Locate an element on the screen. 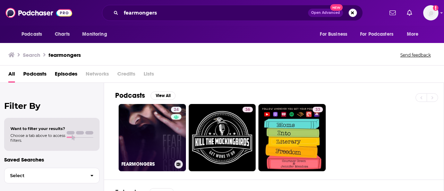 The height and width of the screenshot is (191, 444). button: Select is located at coordinates (52, 176).